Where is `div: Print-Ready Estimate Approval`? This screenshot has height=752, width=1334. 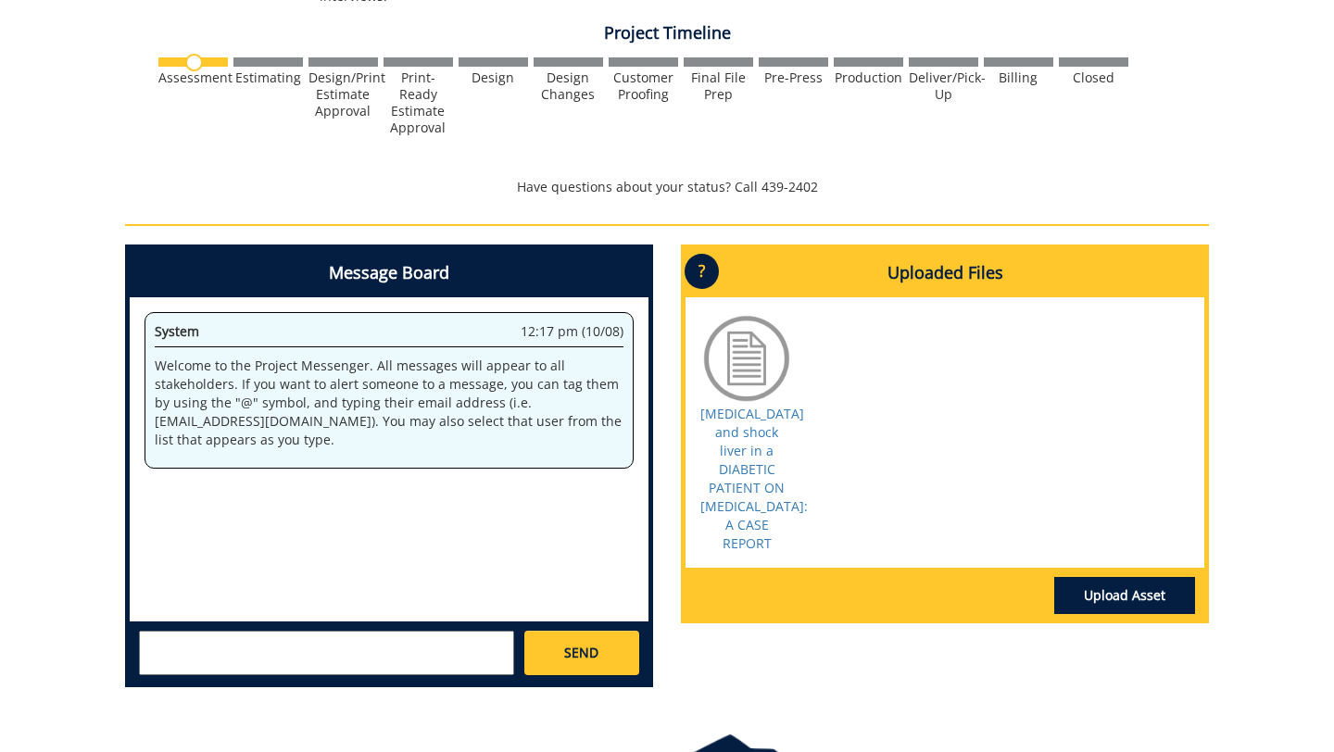
div: Print-Ready Estimate Approval is located at coordinates (418, 103).